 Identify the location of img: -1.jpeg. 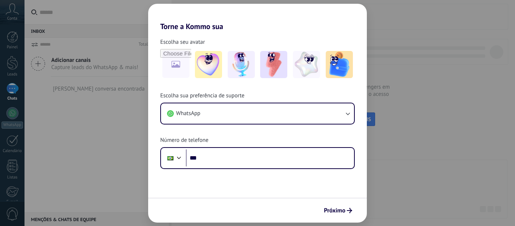
(208, 64).